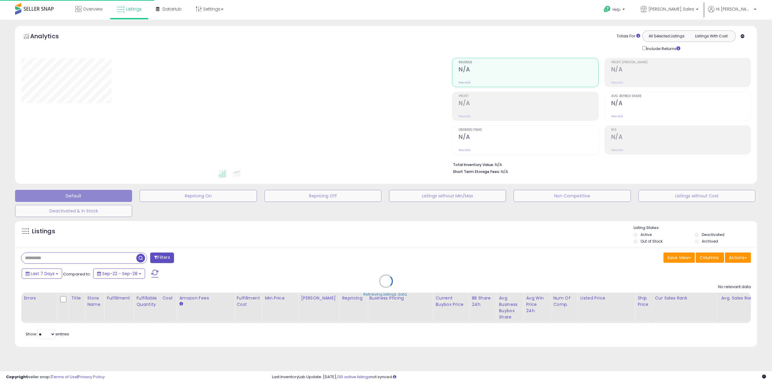 This screenshot has height=383, width=772. Describe the element at coordinates (615, 10) in the screenshot. I see `a: Help` at that location.